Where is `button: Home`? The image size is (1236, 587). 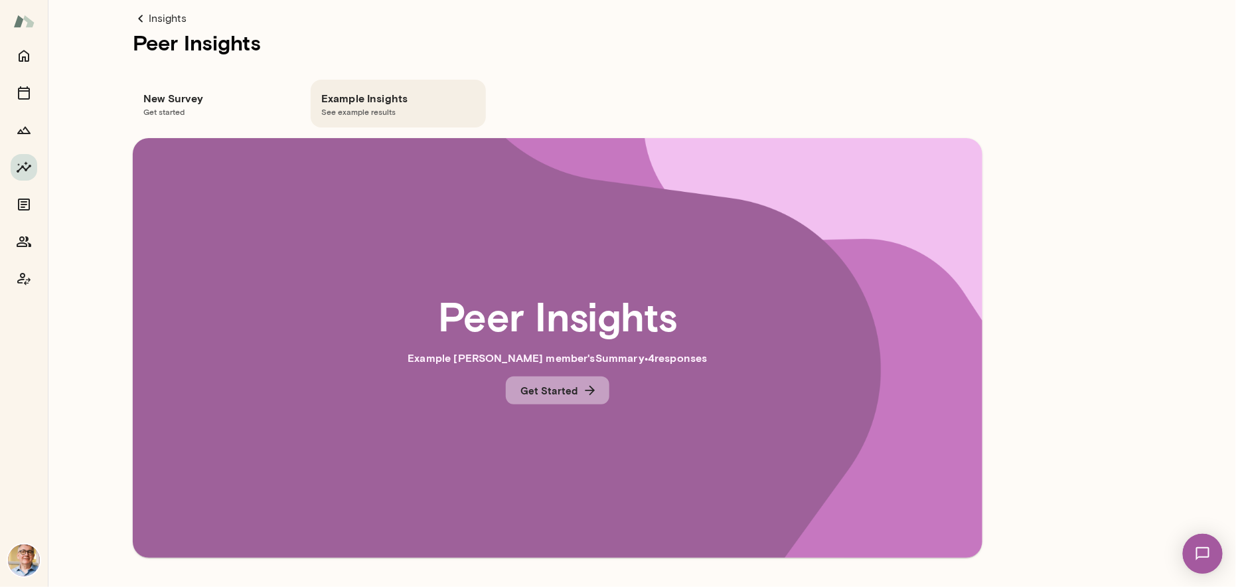 button: Home is located at coordinates (24, 56).